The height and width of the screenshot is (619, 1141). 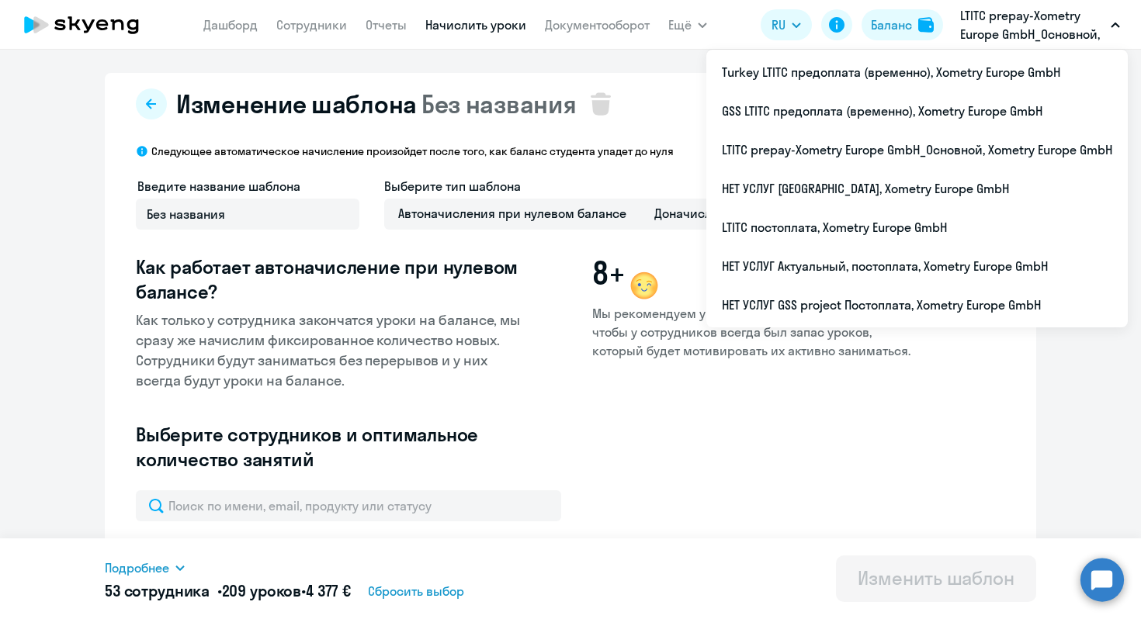 What do you see at coordinates (262, 591) in the screenshot?
I see `span: 209 уроков` at bounding box center [262, 591].